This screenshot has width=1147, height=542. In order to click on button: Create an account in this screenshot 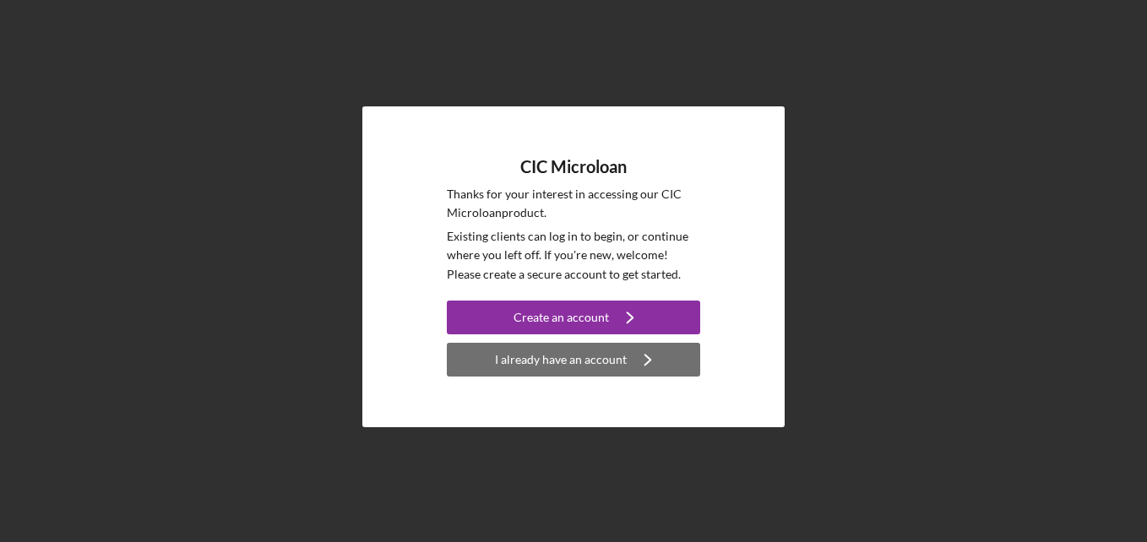, I will do `click(573, 317)`.